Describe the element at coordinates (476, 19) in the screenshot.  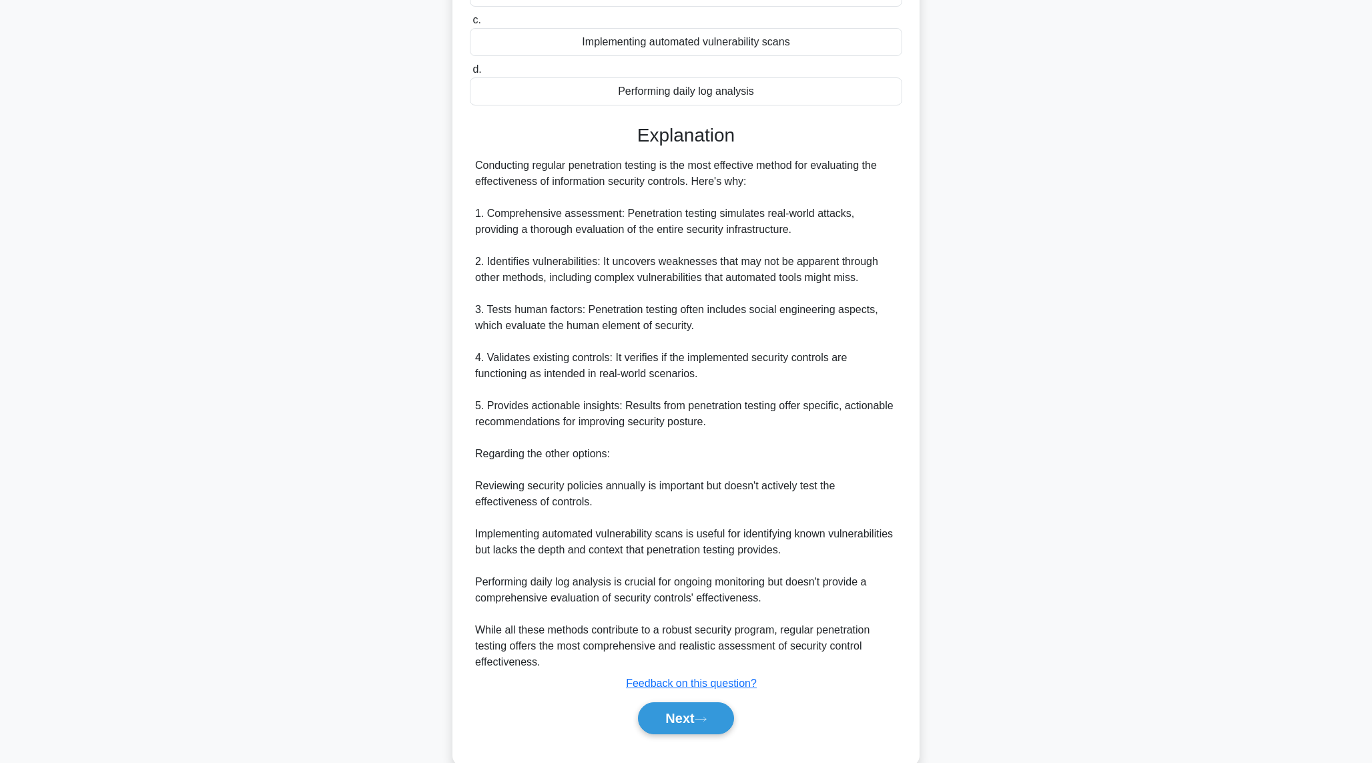
I see `span: c.` at that location.